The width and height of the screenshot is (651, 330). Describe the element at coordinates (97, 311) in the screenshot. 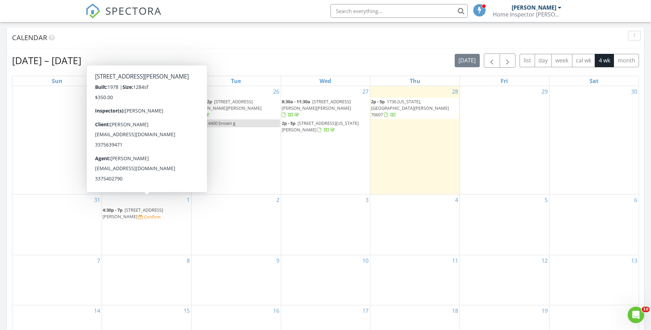

I see `a: Go to September 14, 2025` at that location.